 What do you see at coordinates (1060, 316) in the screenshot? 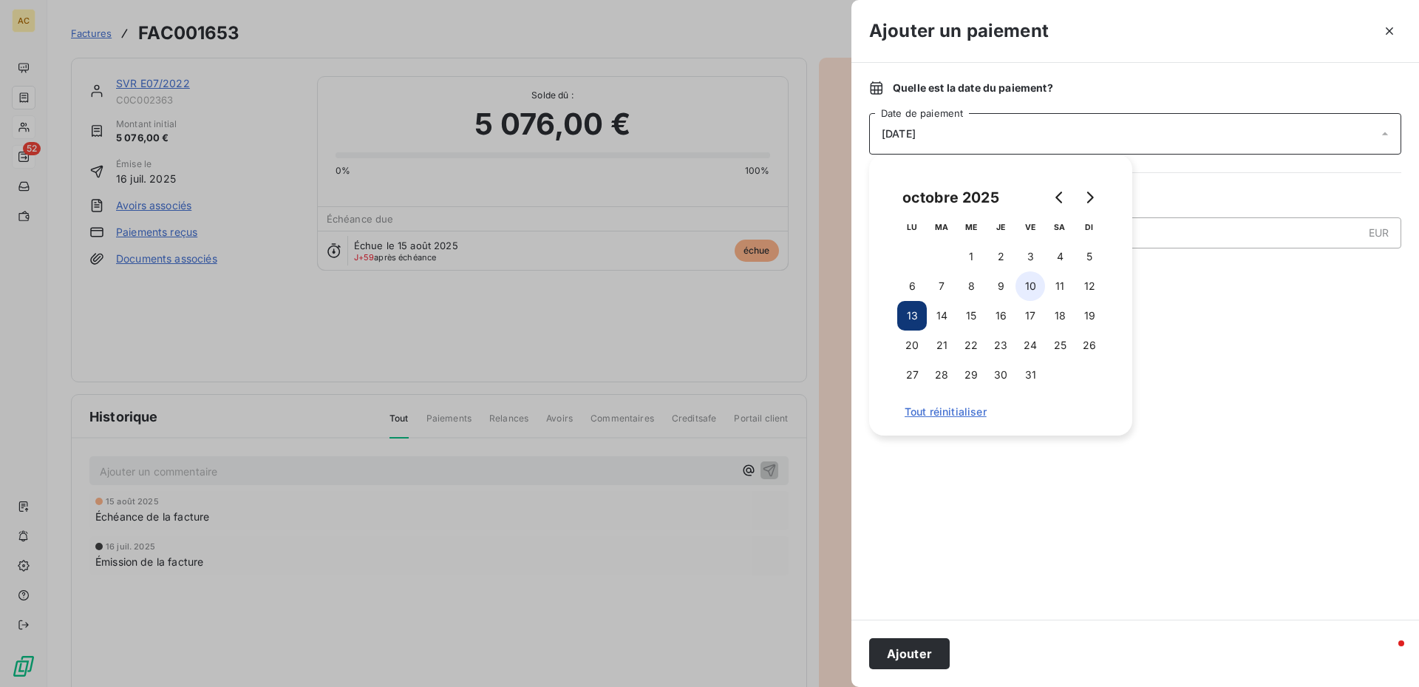
I see `button: 18` at bounding box center [1060, 316].